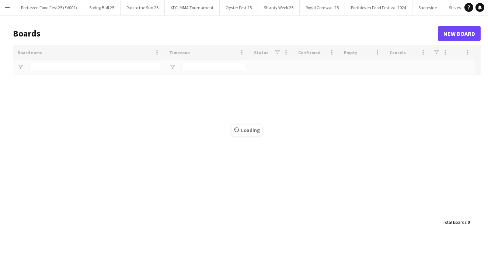  What do you see at coordinates (247, 130) in the screenshot?
I see `span: Loading` at bounding box center [247, 130].